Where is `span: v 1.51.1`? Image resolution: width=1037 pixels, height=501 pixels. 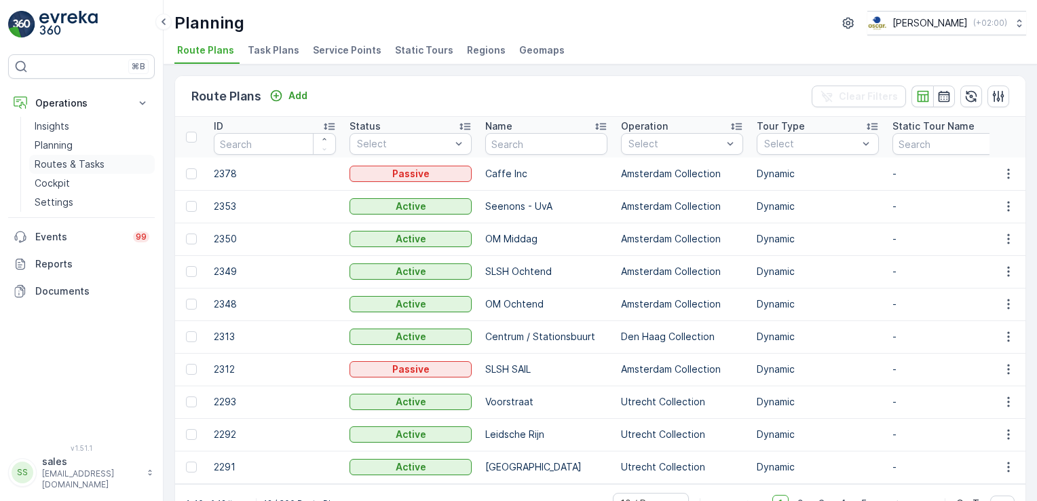 span: v 1.51.1 is located at coordinates (81, 448).